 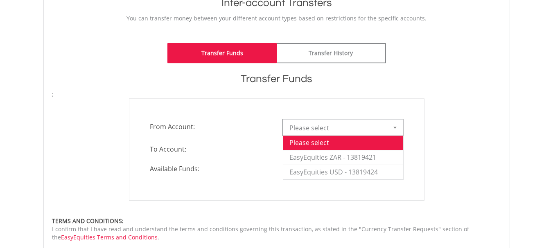 What do you see at coordinates (343, 172) in the screenshot?
I see `li: EasyEquities USD - 13819424` at bounding box center [343, 172].